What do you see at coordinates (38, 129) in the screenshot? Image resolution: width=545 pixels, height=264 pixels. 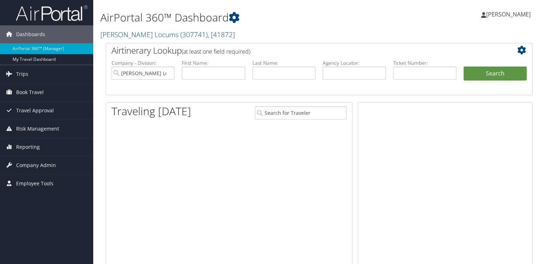 I see `span: Risk Management` at bounding box center [38, 129].